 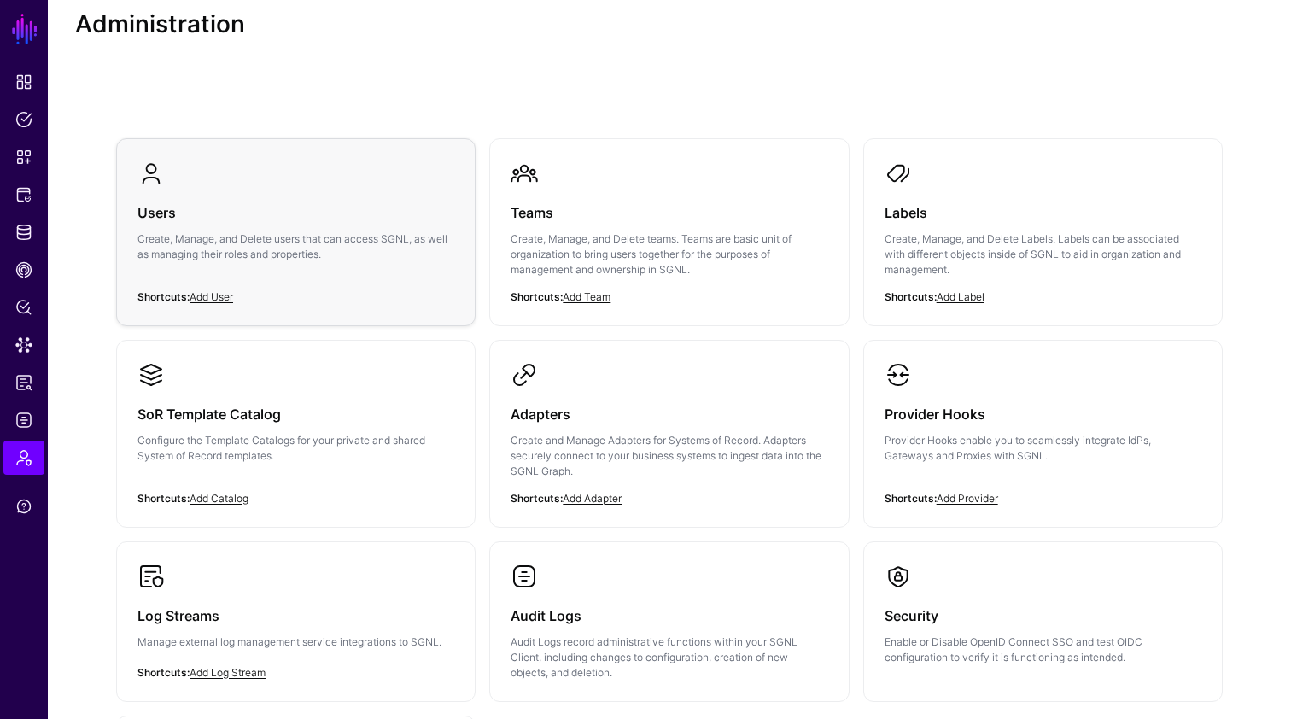 What do you see at coordinates (1043, 426) in the screenshot?
I see `a: Provider HooksProvider Hooks enable you to seamlessly integrate IdPs, Gateways and Proxies with S...` at bounding box center [1043, 426].